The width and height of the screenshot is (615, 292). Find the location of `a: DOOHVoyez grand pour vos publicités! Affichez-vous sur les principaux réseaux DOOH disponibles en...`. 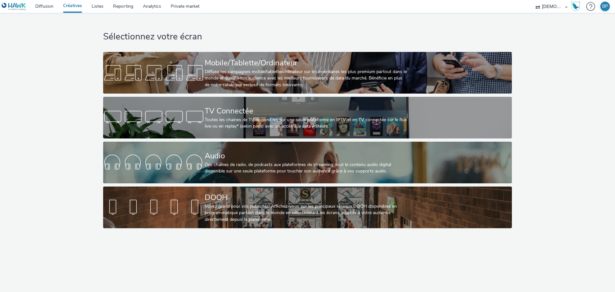

a: DOOHVoyez grand pour vos publicités! Affichez-vous sur les principaux réseaux DOOH disponibles en... is located at coordinates (307, 207).